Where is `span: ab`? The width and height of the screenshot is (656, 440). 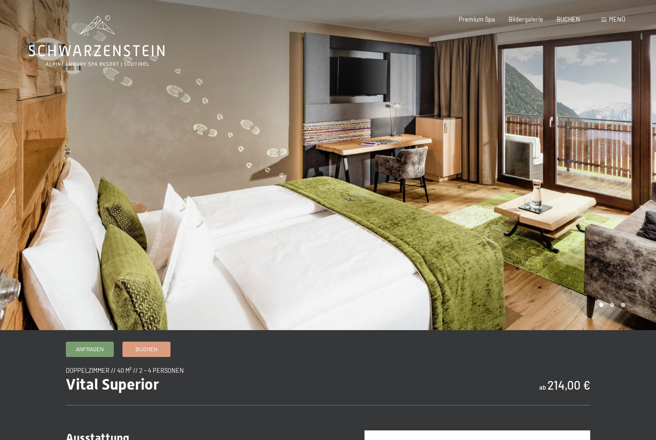 span: ab is located at coordinates (543, 388).